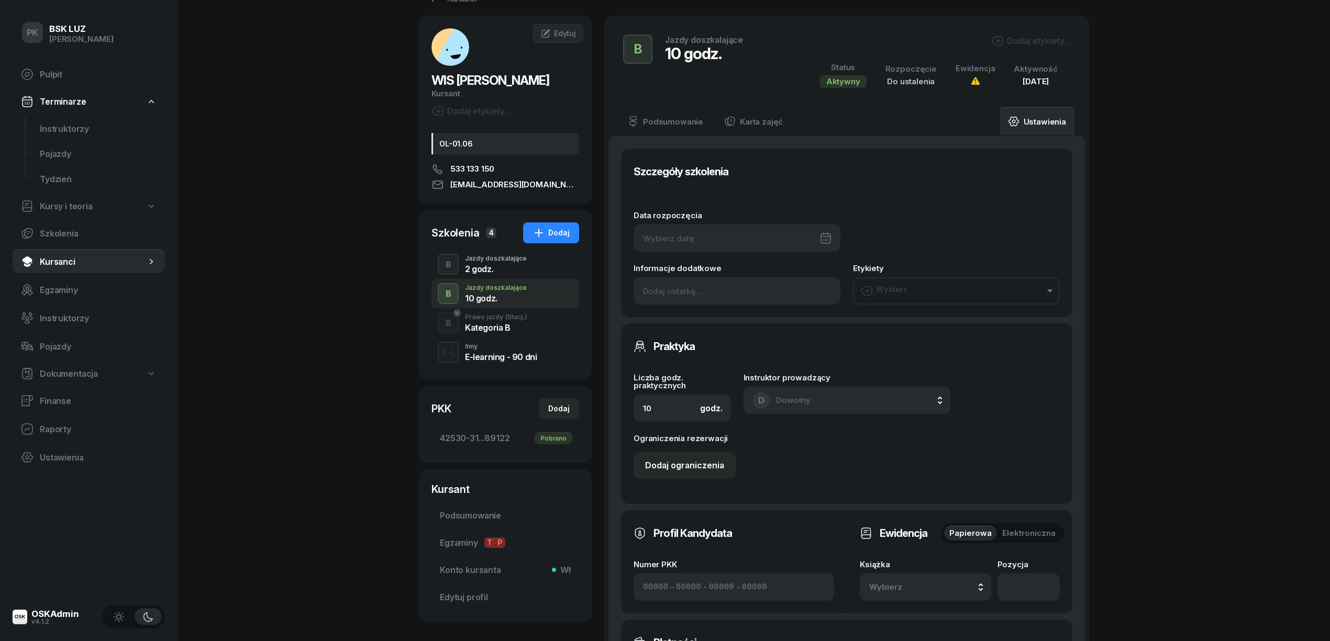 This screenshot has height=641, width=1330. Describe the element at coordinates (684, 465) in the screenshot. I see `div: Dodaj ograniczenia` at that location.